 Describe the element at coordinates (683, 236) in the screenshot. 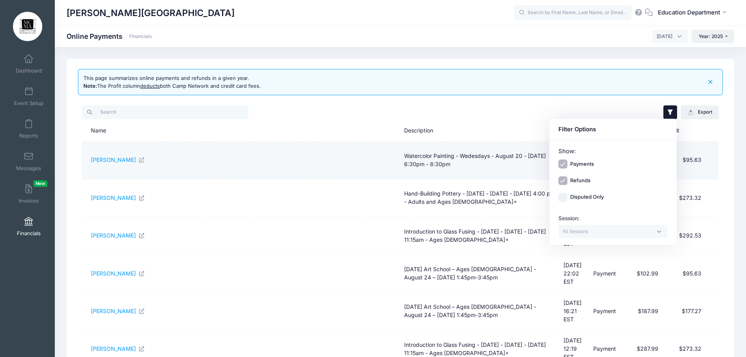

I see `td: $292.53` at that location.